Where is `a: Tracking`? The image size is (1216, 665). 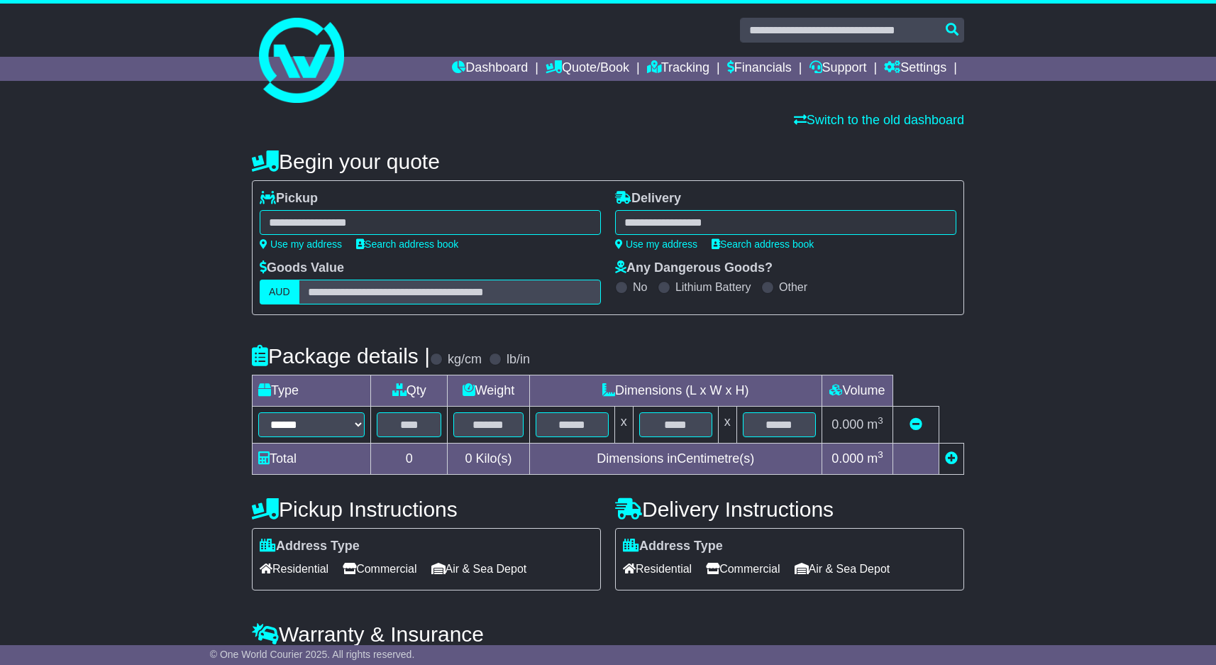
a: Tracking is located at coordinates (678, 69).